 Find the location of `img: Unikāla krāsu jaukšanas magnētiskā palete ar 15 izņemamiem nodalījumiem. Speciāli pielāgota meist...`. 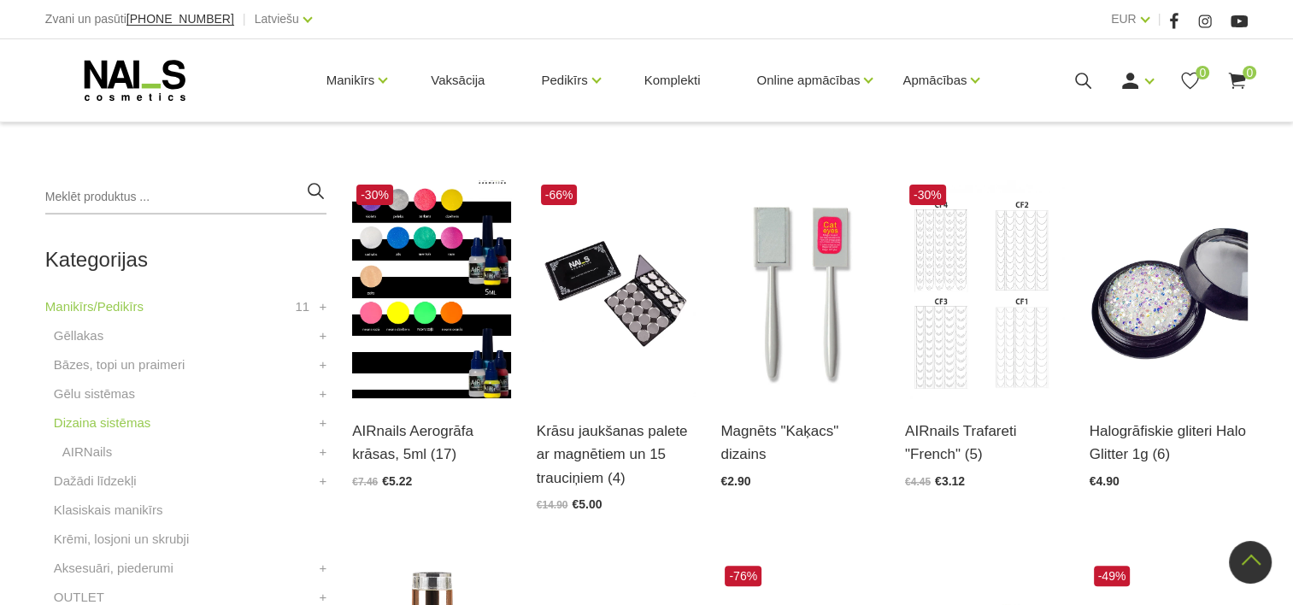

img: Unikāla krāsu jaukšanas magnētiskā palete ar 15 izņemamiem nodalījumiem. Speciāli pielāgota meist... is located at coordinates (616, 289).